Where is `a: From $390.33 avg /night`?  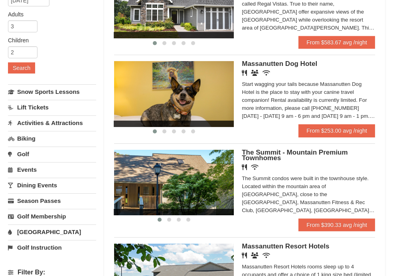
a: From $390.33 avg /night is located at coordinates (337, 225).